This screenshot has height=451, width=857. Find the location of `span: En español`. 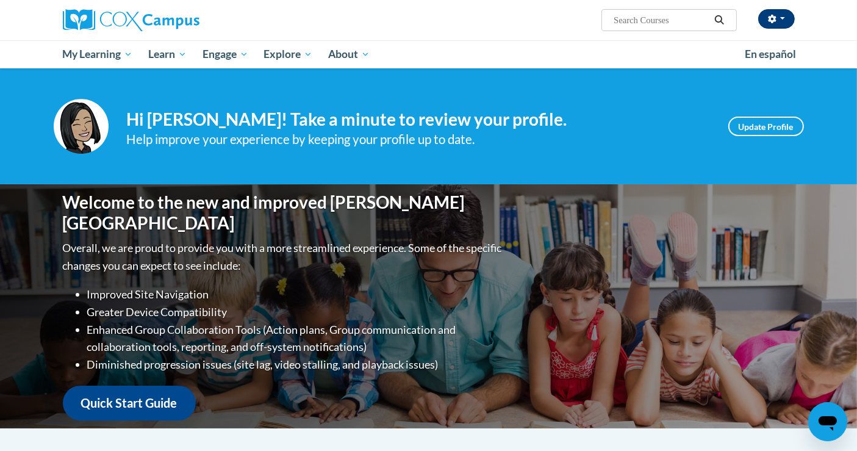

span: En español is located at coordinates (770, 54).